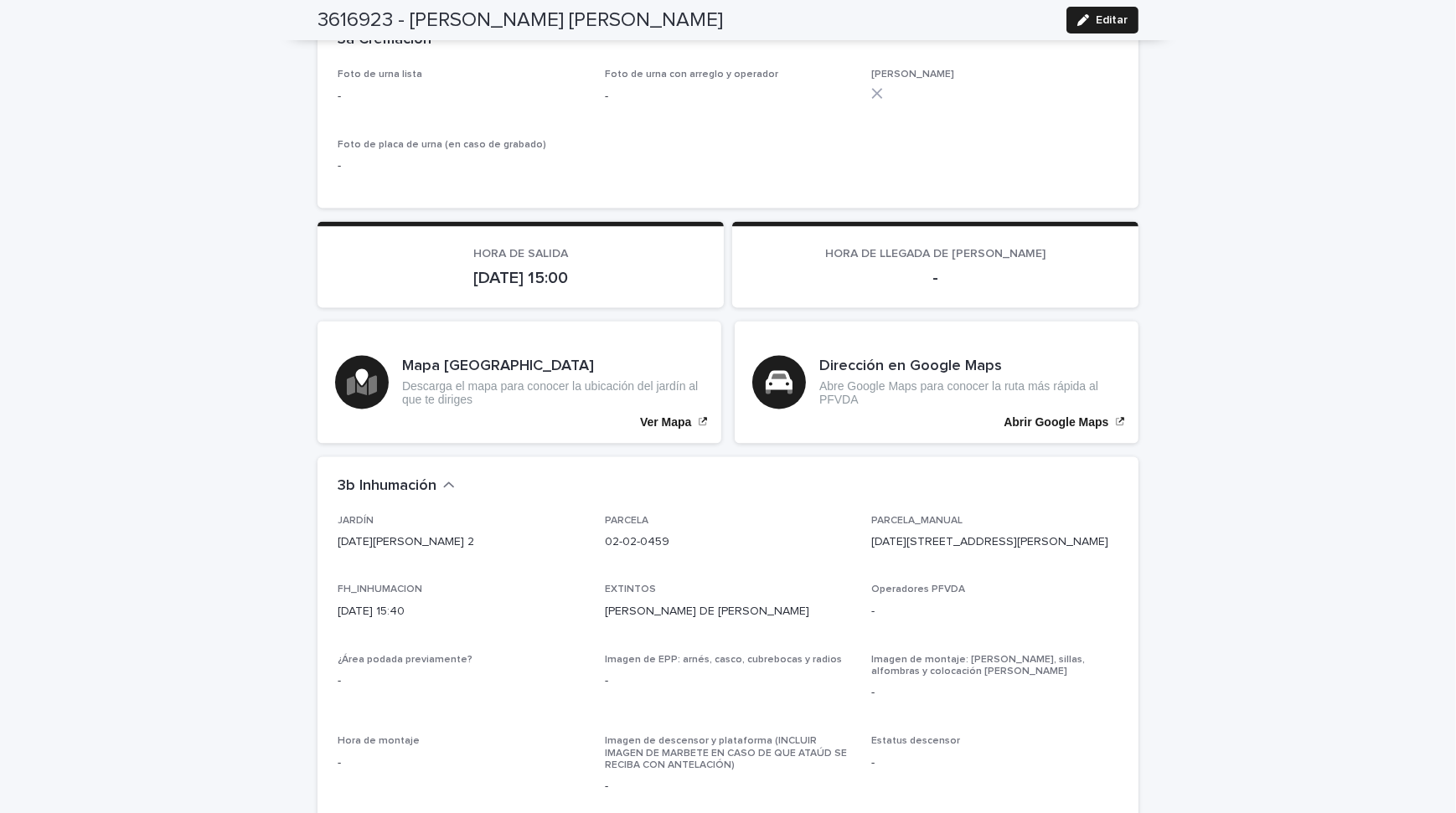 This screenshot has width=1456, height=813. Describe the element at coordinates (916, 521) in the screenshot. I see `span: PARCELA_MANUAL` at that location.